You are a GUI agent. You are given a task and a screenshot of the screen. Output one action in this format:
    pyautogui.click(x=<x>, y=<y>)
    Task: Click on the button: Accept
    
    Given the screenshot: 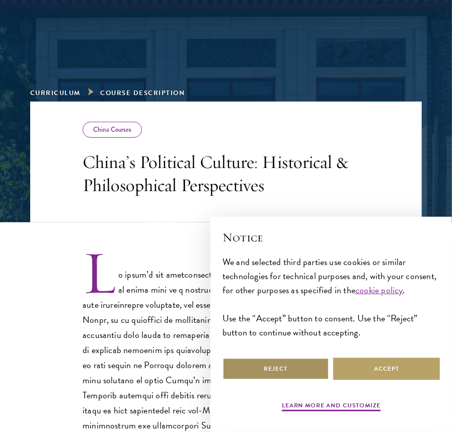 What is the action you would take?
    pyautogui.click(x=386, y=369)
    